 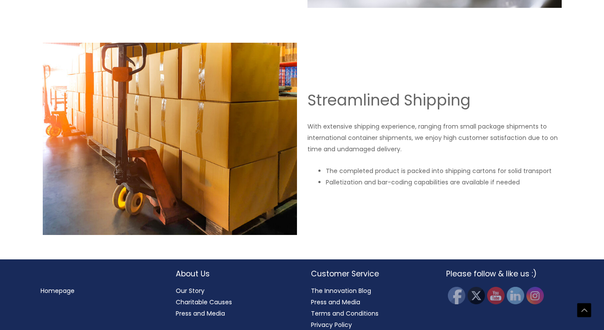 What do you see at coordinates (190, 291) in the screenshot?
I see `a: Our Story` at bounding box center [190, 291].